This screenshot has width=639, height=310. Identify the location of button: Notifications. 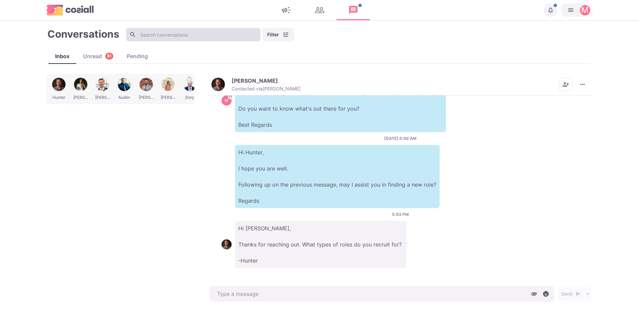
(551, 10).